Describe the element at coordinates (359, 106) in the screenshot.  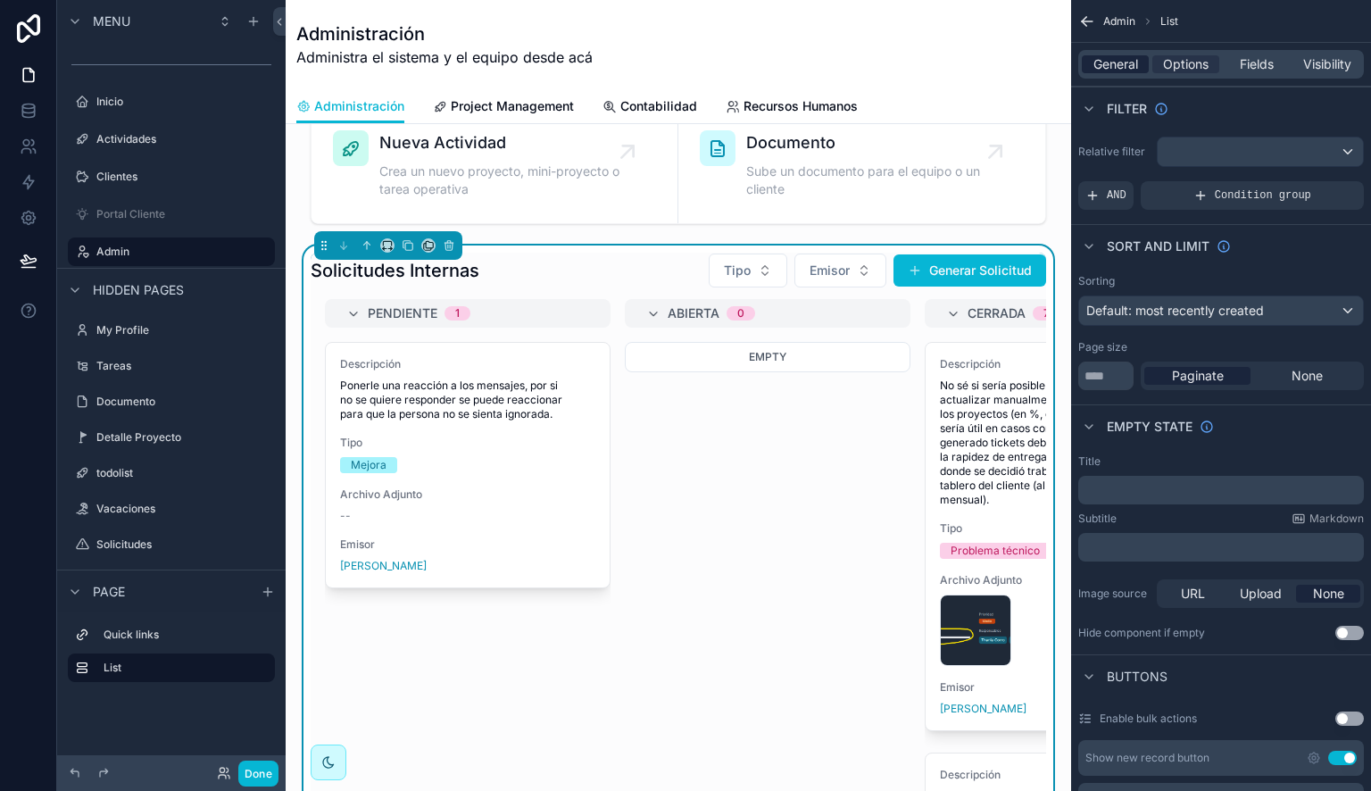
I see `span: Administración` at that location.